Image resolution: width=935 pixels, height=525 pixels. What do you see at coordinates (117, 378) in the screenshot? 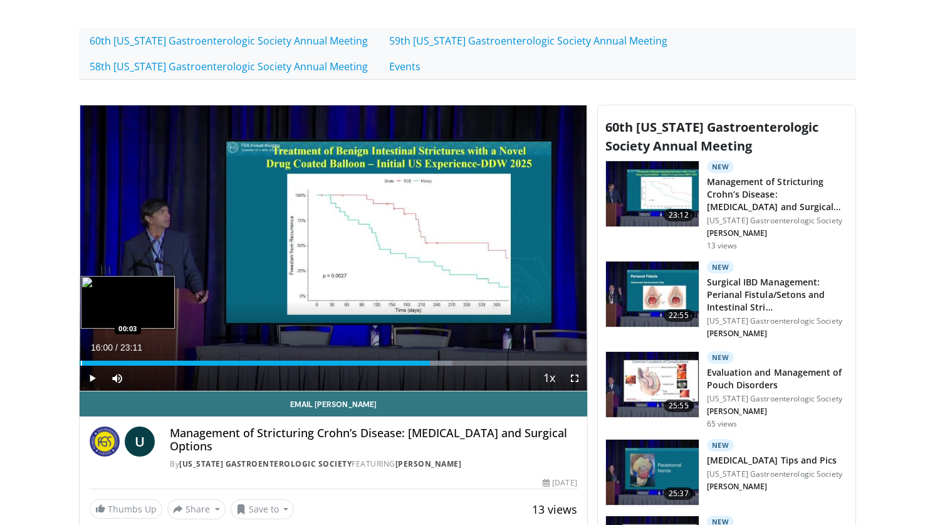
I see `button: Mute` at bounding box center [117, 378].